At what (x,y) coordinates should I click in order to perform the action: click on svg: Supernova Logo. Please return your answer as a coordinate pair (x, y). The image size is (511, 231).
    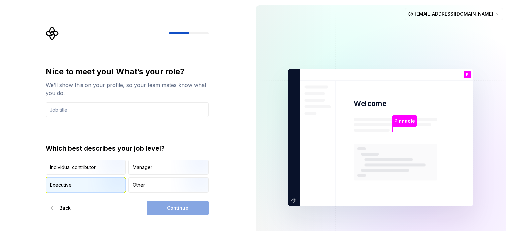
    Looking at the image, I should click on (52, 33).